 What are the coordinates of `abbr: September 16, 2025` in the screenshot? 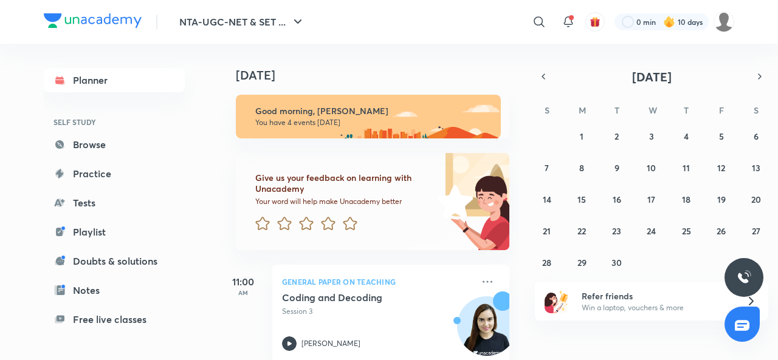 It's located at (617, 199).